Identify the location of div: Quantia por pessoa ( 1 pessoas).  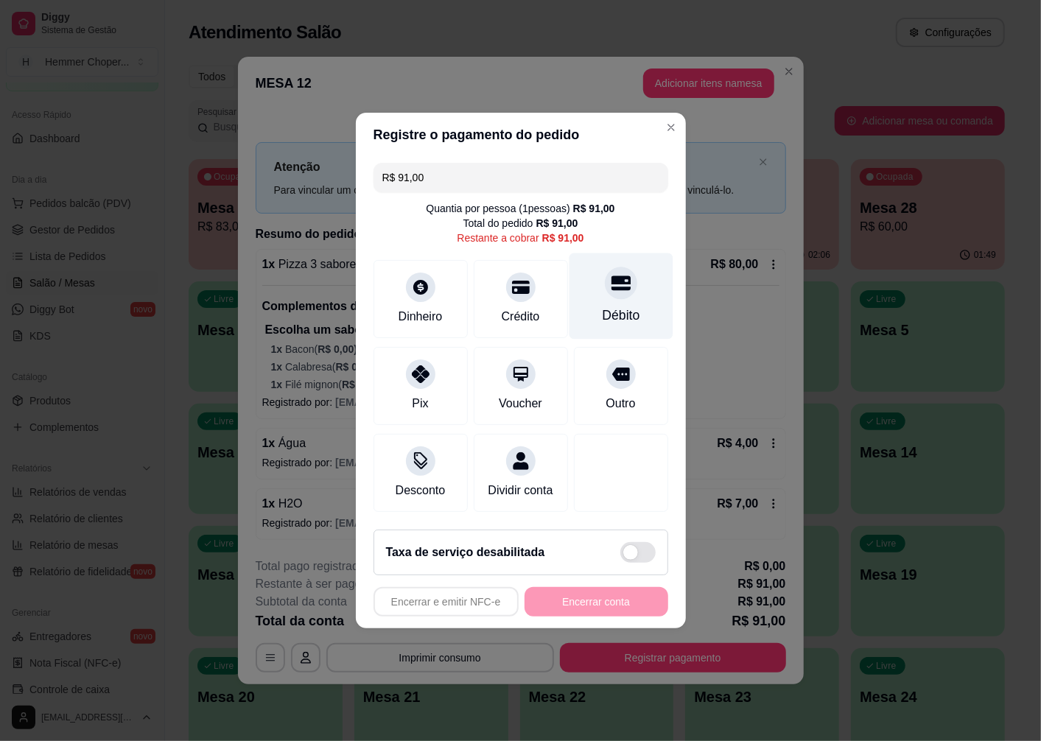
(520, 209).